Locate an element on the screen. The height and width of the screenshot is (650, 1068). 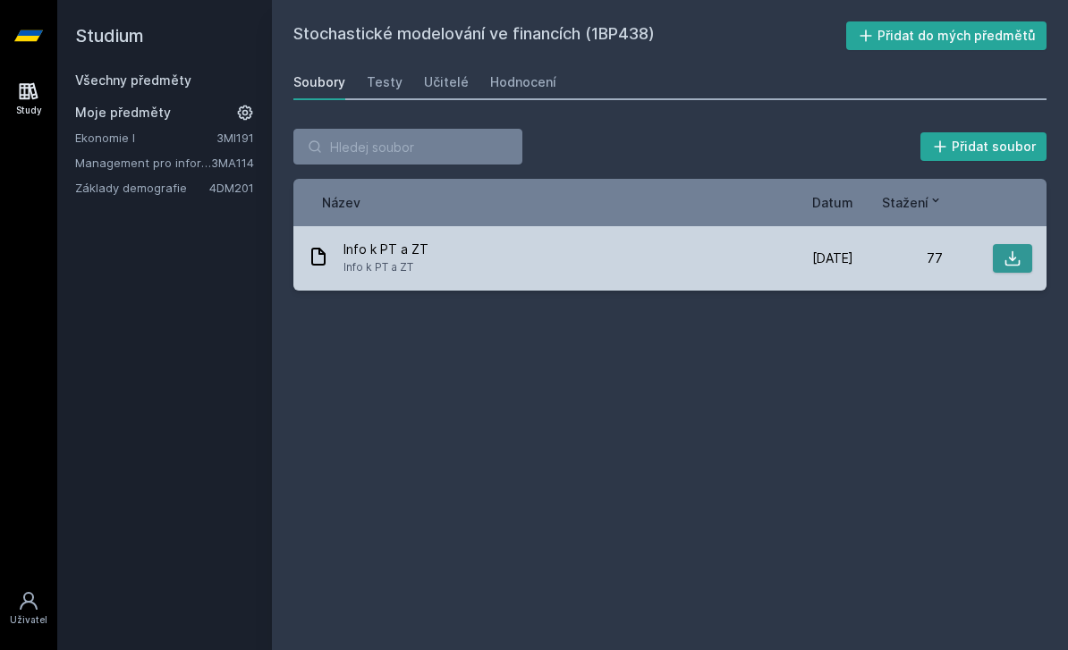
a: Ekonomie I is located at coordinates (146, 138).